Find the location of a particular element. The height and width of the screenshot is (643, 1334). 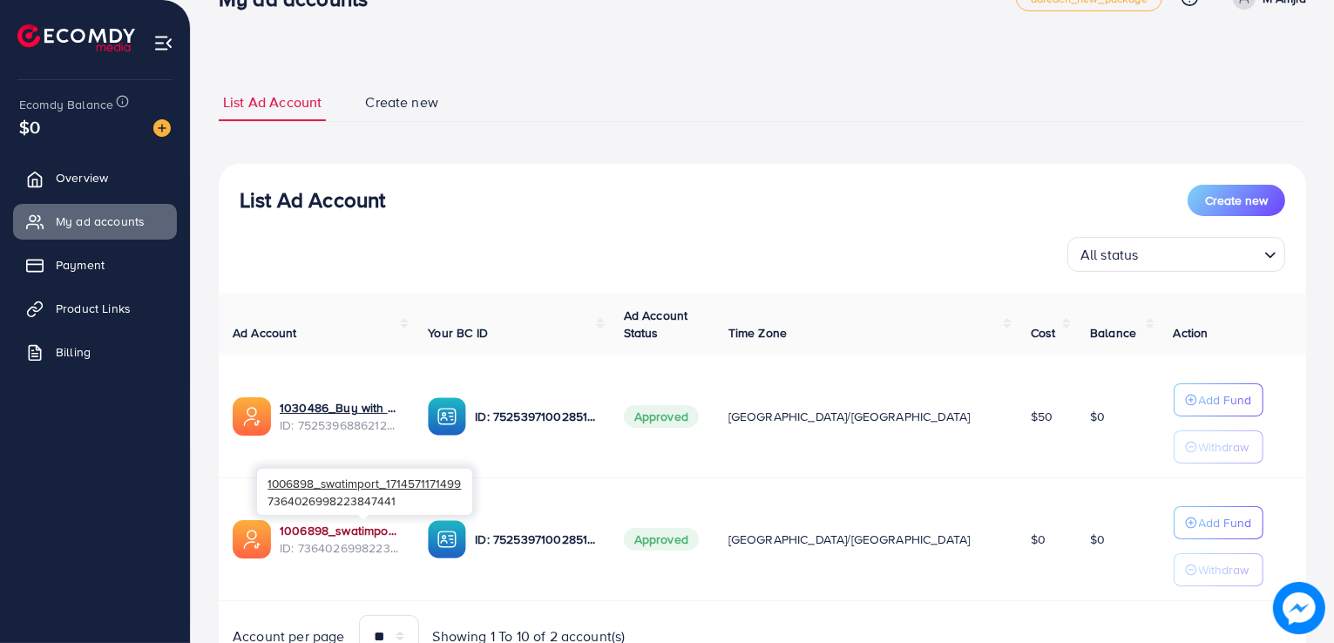

span: My ad accounts is located at coordinates (100, 221).